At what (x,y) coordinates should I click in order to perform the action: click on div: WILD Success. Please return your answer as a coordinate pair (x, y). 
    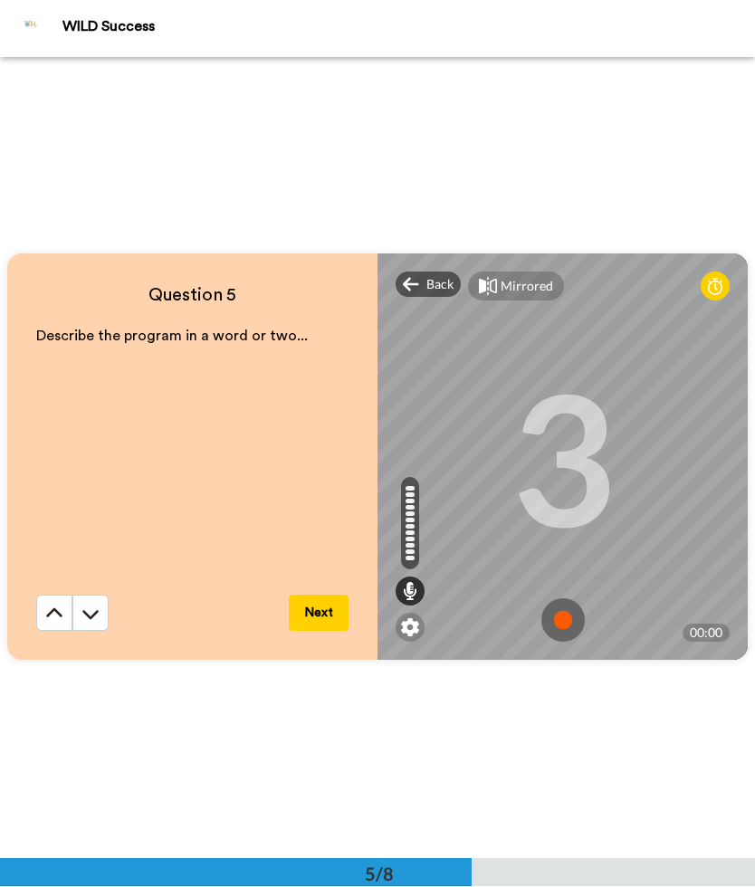
    Looking at the image, I should click on (408, 27).